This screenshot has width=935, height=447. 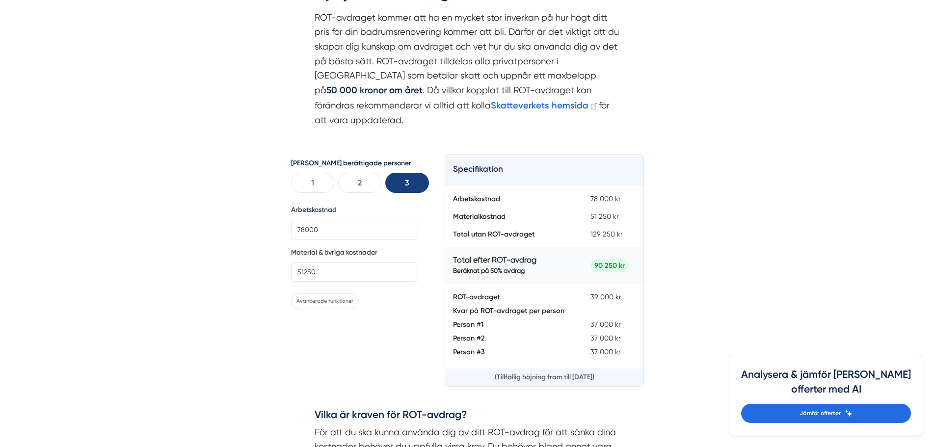 I want to click on div: Person # 1, so click(x=510, y=324).